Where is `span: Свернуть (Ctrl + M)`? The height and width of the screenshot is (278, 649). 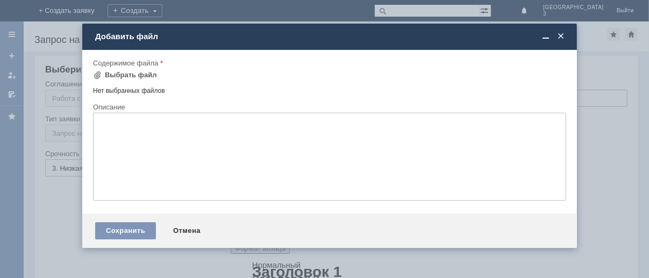
span: Свернуть (Ctrl + M) is located at coordinates (546, 37).